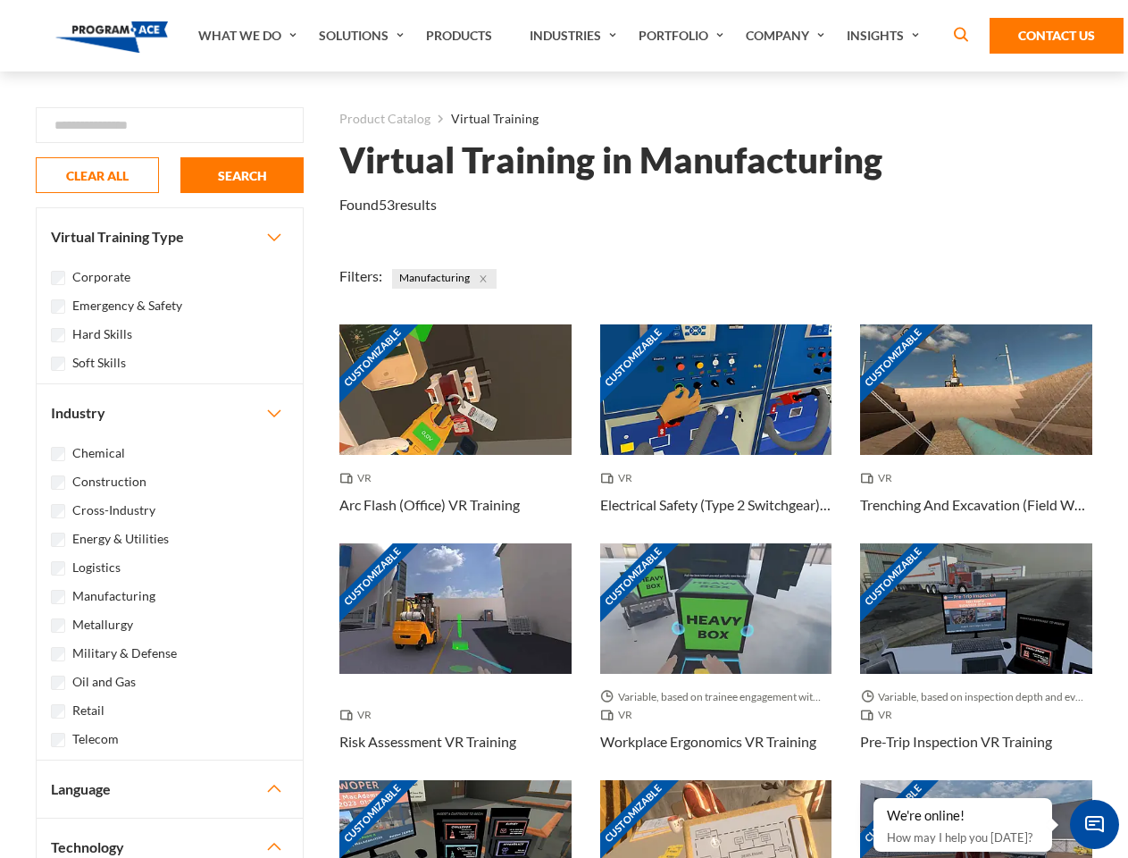  I want to click on input: Cross-Industry, so click(58, 511).